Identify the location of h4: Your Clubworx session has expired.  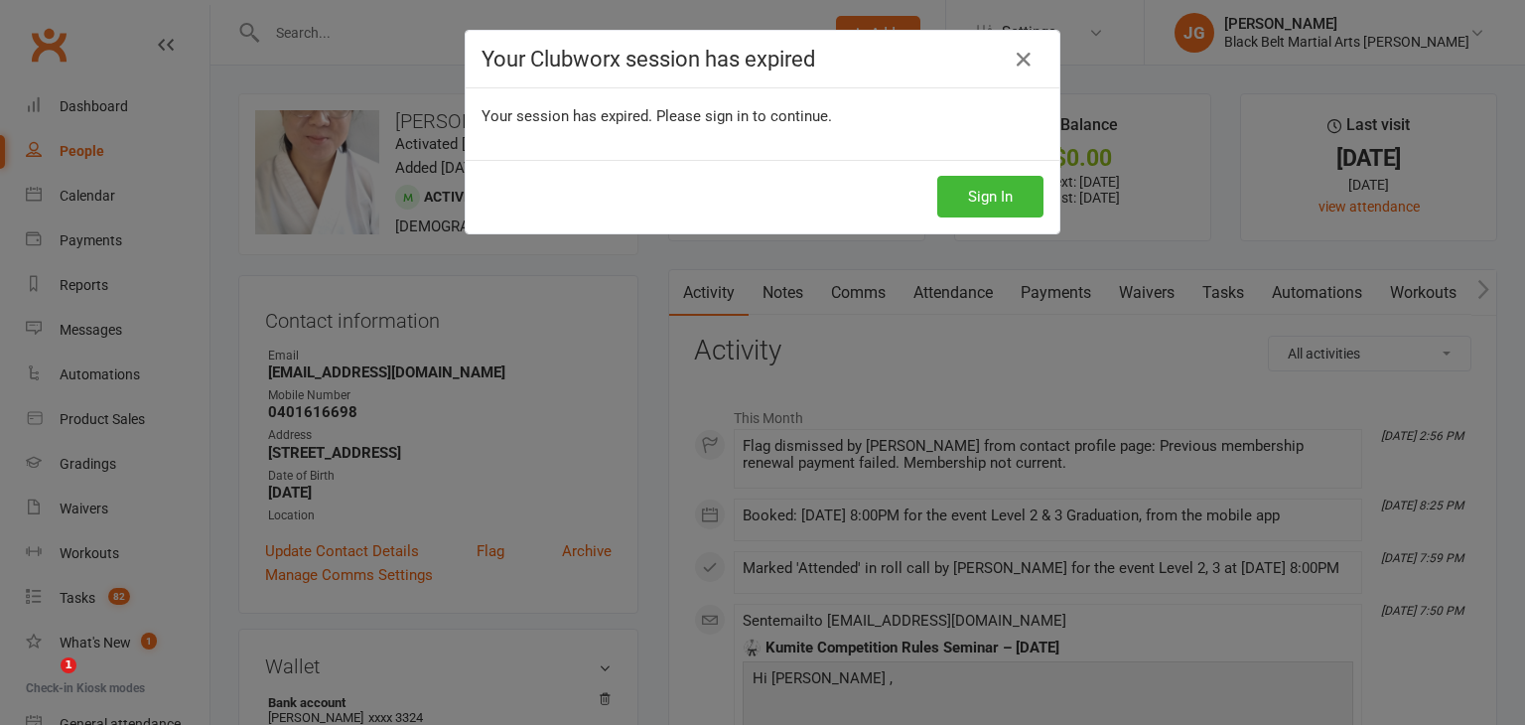
(763, 59).